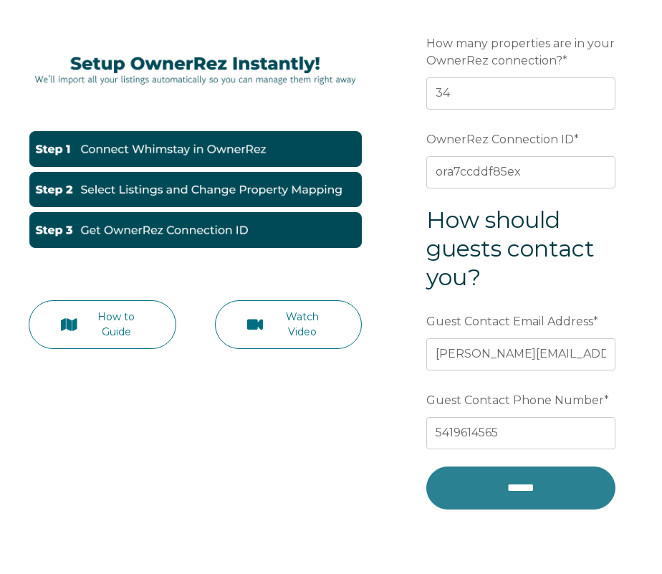 Image resolution: width=662 pixels, height=574 pixels. What do you see at coordinates (102, 324) in the screenshot?
I see `a: How to Guide` at bounding box center [102, 324].